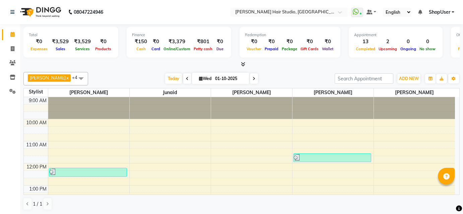 The image size is (463, 214). Describe the element at coordinates (230, 79) in the screenshot. I see `input: 2025-10-01` at that location.